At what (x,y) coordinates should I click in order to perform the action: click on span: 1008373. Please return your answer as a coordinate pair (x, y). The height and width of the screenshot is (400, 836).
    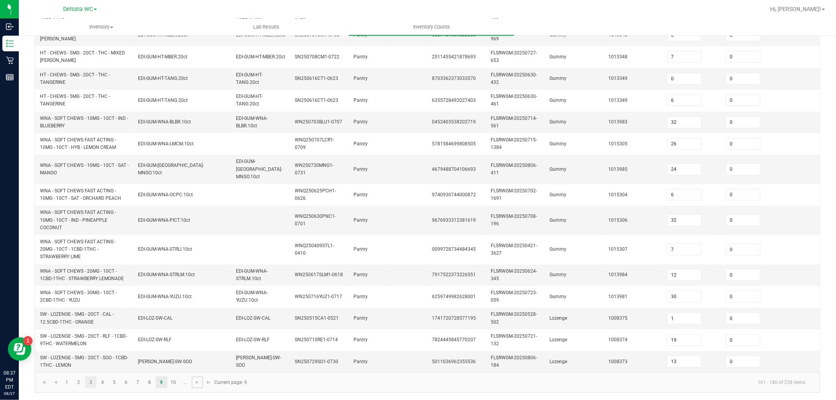
    Looking at the image, I should click on (618, 362).